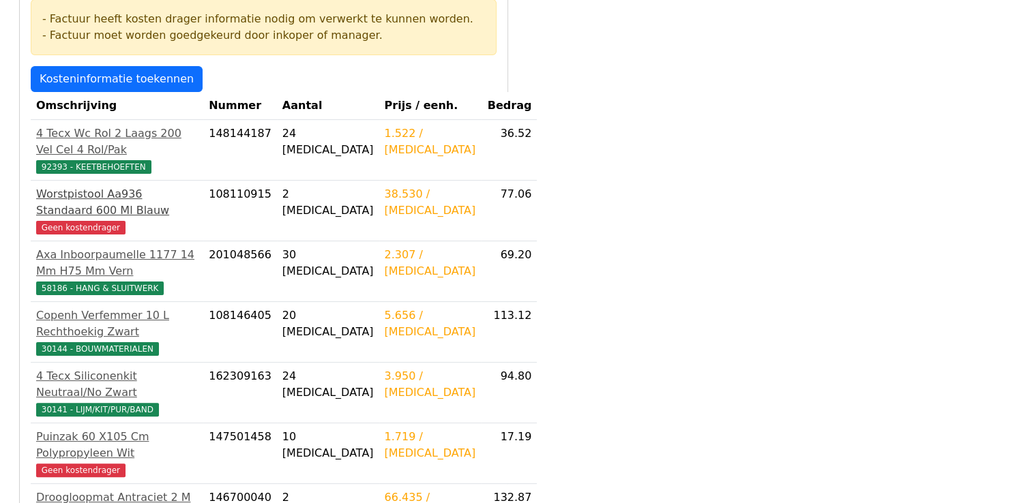  Describe the element at coordinates (509, 454) in the screenshot. I see `td: 17.19` at that location.